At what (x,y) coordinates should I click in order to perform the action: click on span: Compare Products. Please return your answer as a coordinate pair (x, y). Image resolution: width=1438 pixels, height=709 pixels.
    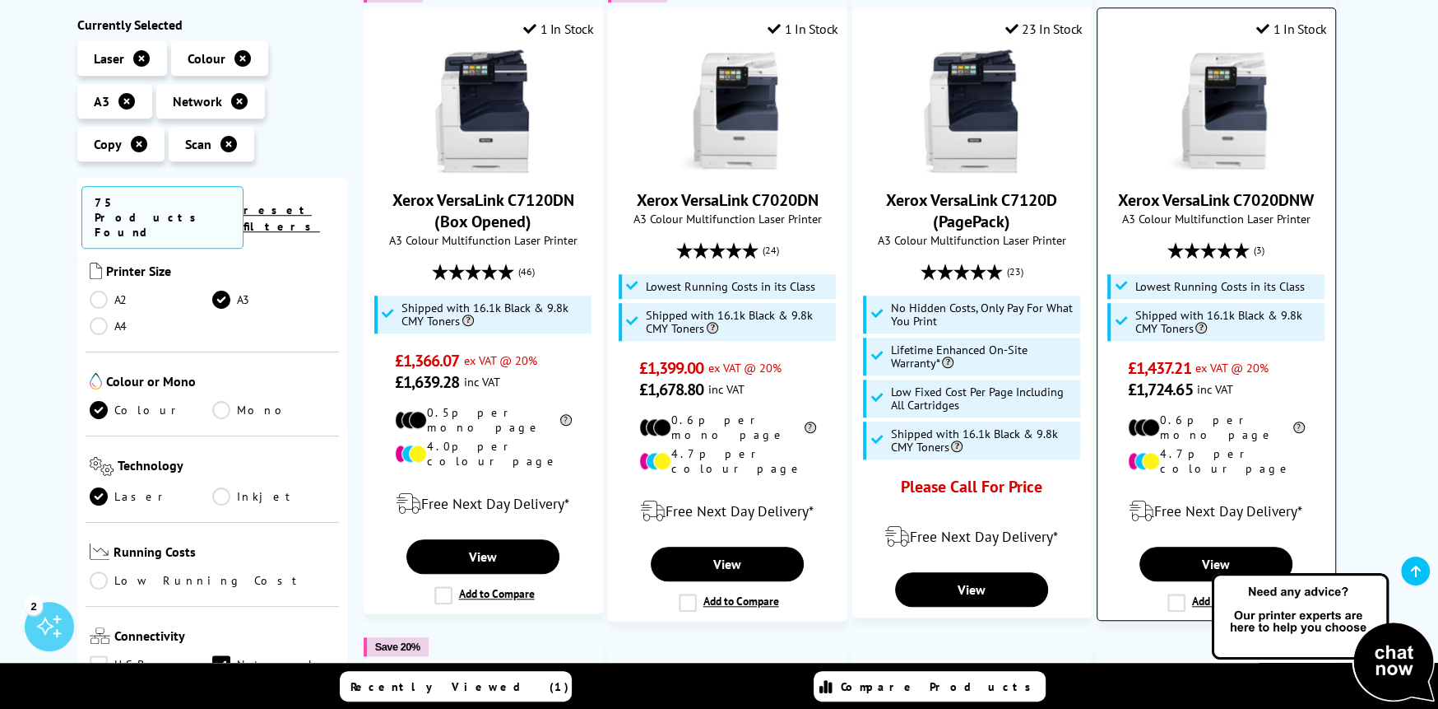
    Looking at the image, I should click on (941, 686).